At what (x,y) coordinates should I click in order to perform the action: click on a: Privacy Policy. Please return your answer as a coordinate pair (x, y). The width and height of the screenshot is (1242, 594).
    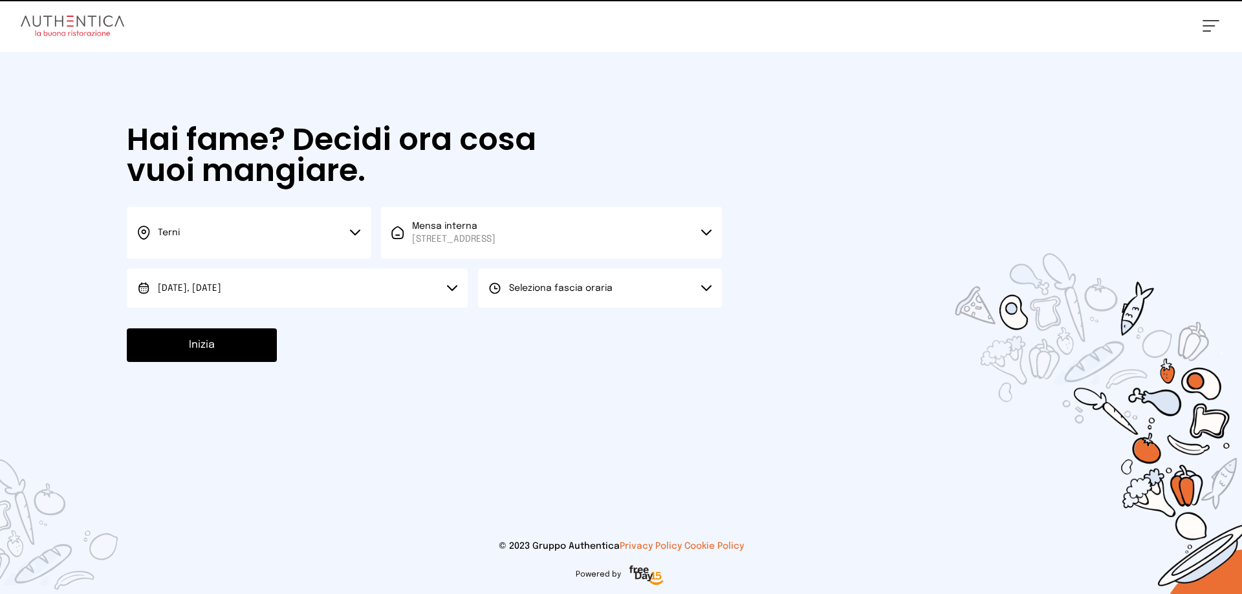
    Looking at the image, I should click on (651, 547).